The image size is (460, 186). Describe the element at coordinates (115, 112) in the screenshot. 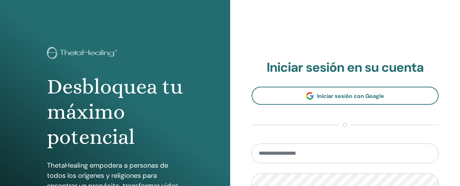

I see `font: Desbloquea tu máximo potencial` at that location.